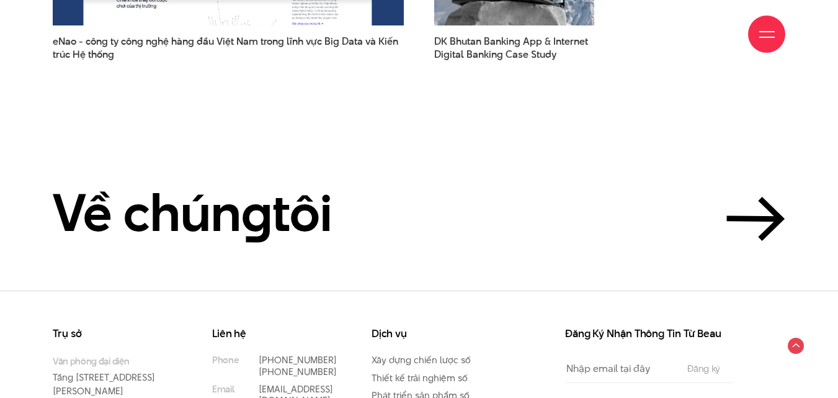 The height and width of the screenshot is (398, 838). Describe the element at coordinates (421, 359) in the screenshot. I see `a: Xây dựng chiến lược số` at that location.